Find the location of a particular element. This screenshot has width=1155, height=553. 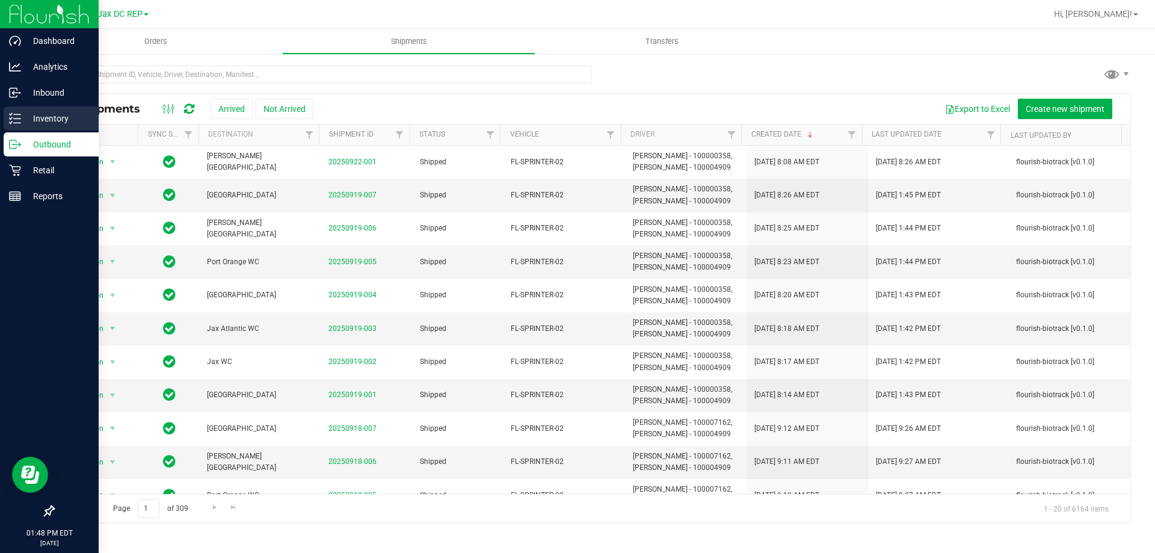

span: Orders is located at coordinates (156, 42).